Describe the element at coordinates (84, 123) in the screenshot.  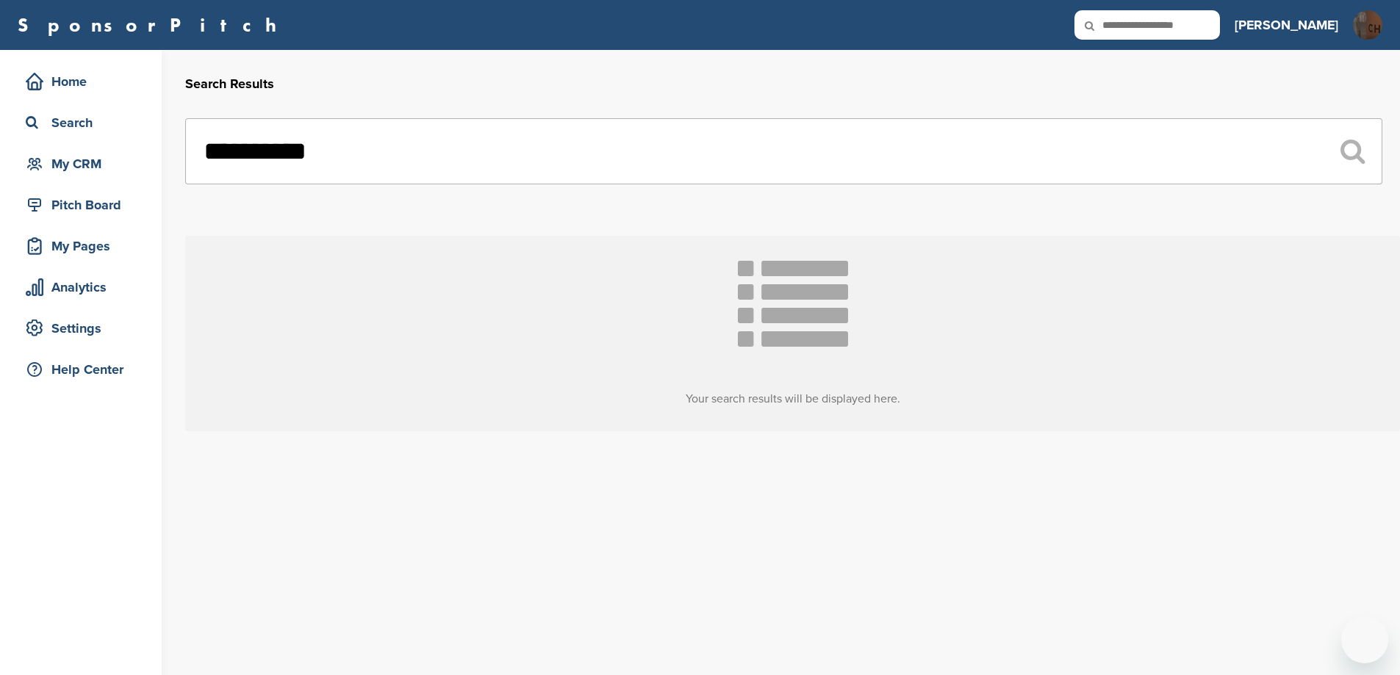
I see `div: Search` at that location.